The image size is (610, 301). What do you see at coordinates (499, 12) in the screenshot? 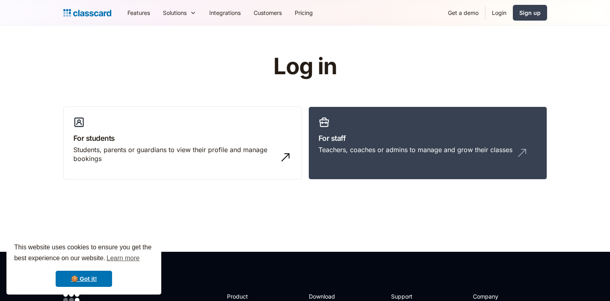
I see `a: Login` at bounding box center [499, 12].